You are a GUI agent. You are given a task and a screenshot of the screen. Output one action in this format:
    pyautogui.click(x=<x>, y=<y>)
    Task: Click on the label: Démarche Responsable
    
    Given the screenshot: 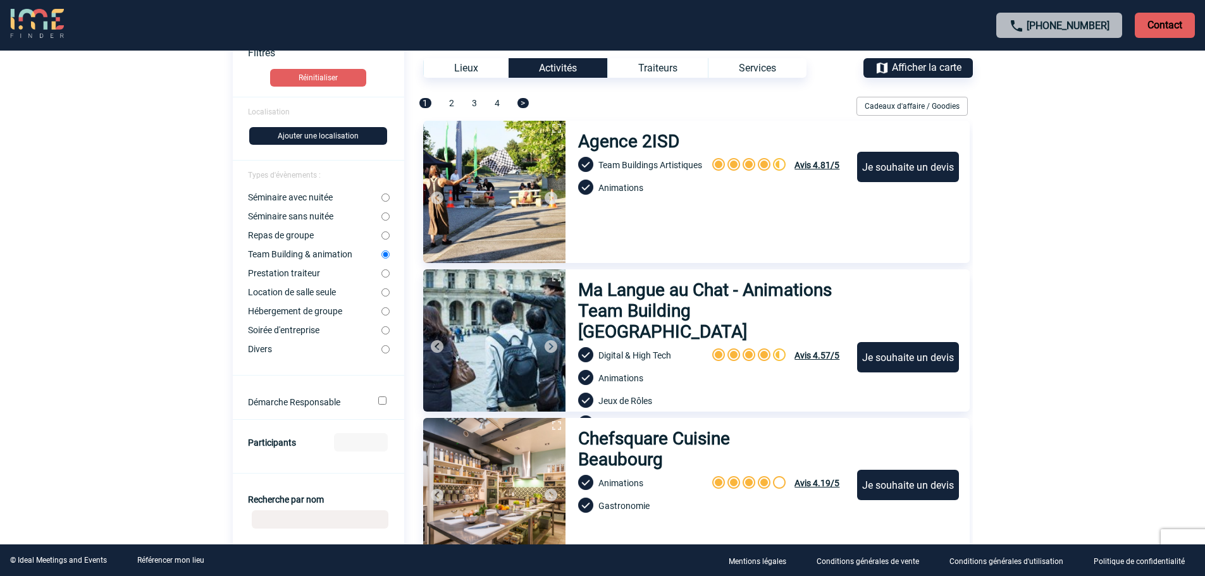 What is the action you would take?
    pyautogui.click(x=304, y=402)
    